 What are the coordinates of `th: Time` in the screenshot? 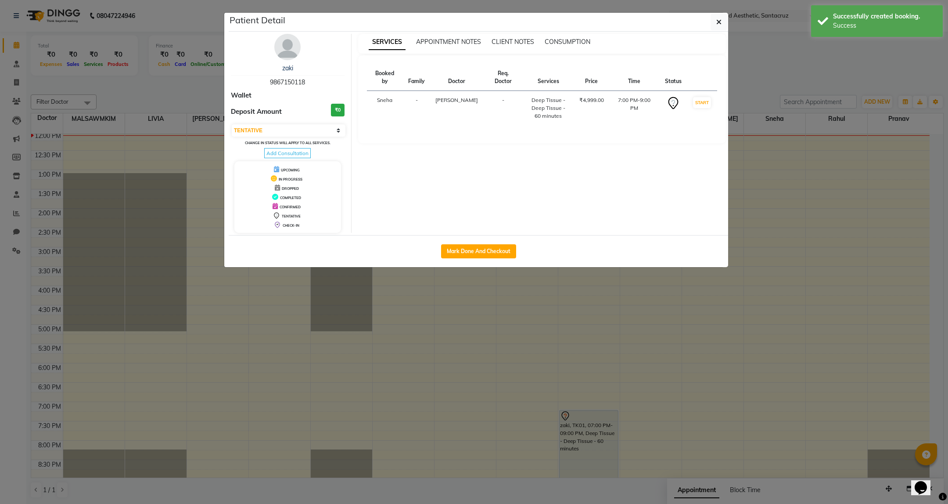 It's located at (635, 77).